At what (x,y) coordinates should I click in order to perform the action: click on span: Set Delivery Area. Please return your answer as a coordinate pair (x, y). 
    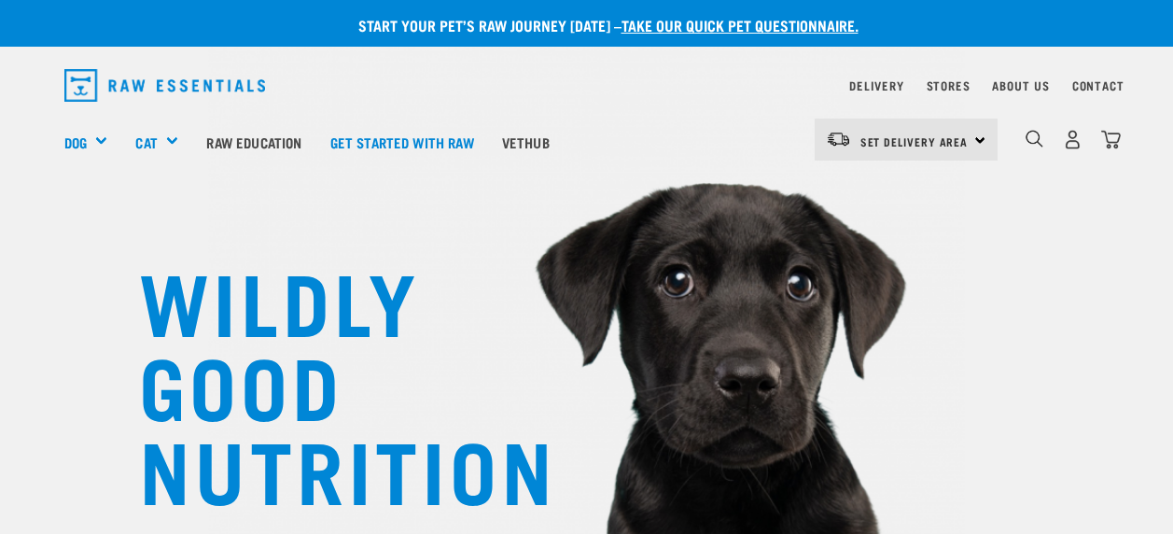
    Looking at the image, I should click on (915, 141).